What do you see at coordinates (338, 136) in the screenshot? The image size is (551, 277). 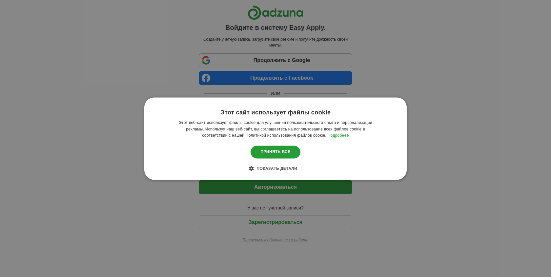 I see `a: Читать далее, открывается новое окно` at bounding box center [338, 136].